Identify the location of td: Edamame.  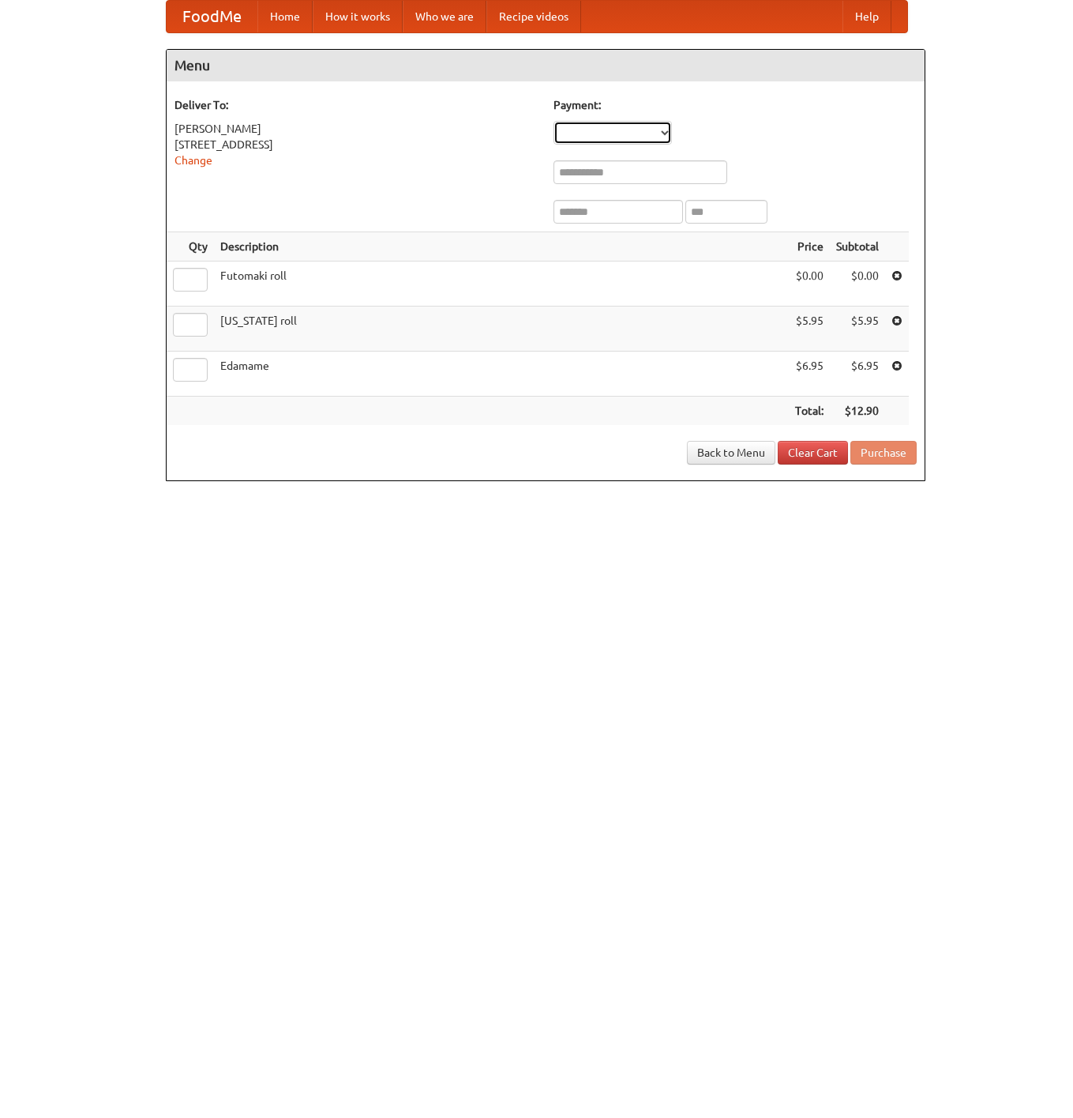
(502, 374).